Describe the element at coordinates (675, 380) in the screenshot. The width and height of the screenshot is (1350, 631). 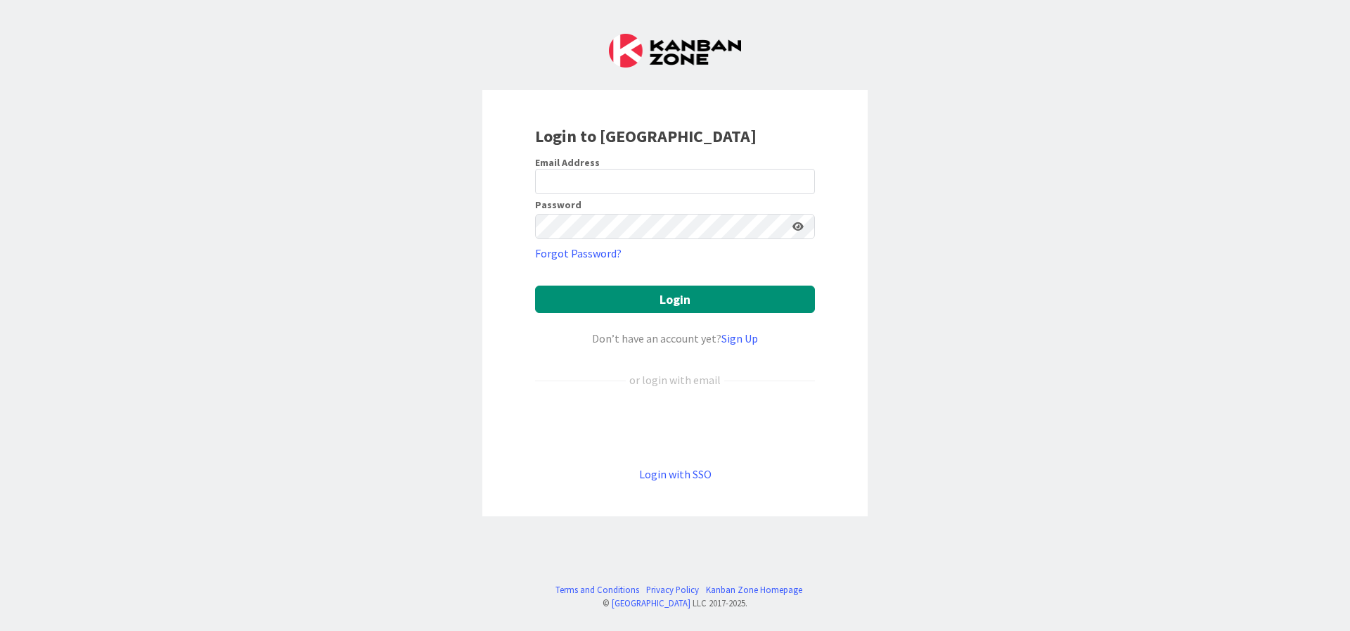
I see `div: or login with email` at that location.